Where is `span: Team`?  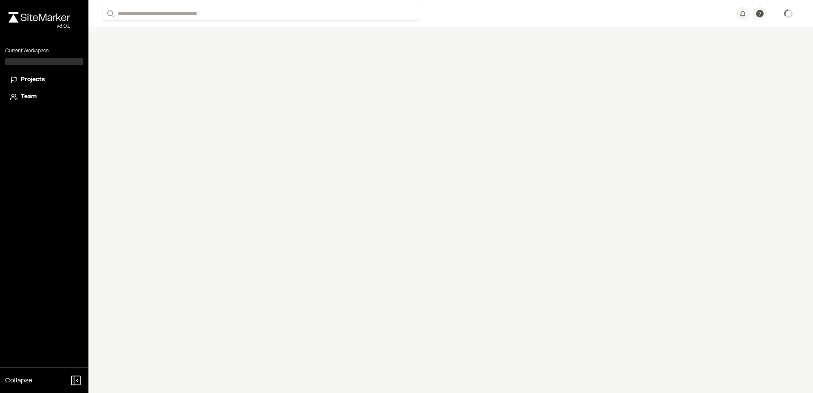
span: Team is located at coordinates (28, 97).